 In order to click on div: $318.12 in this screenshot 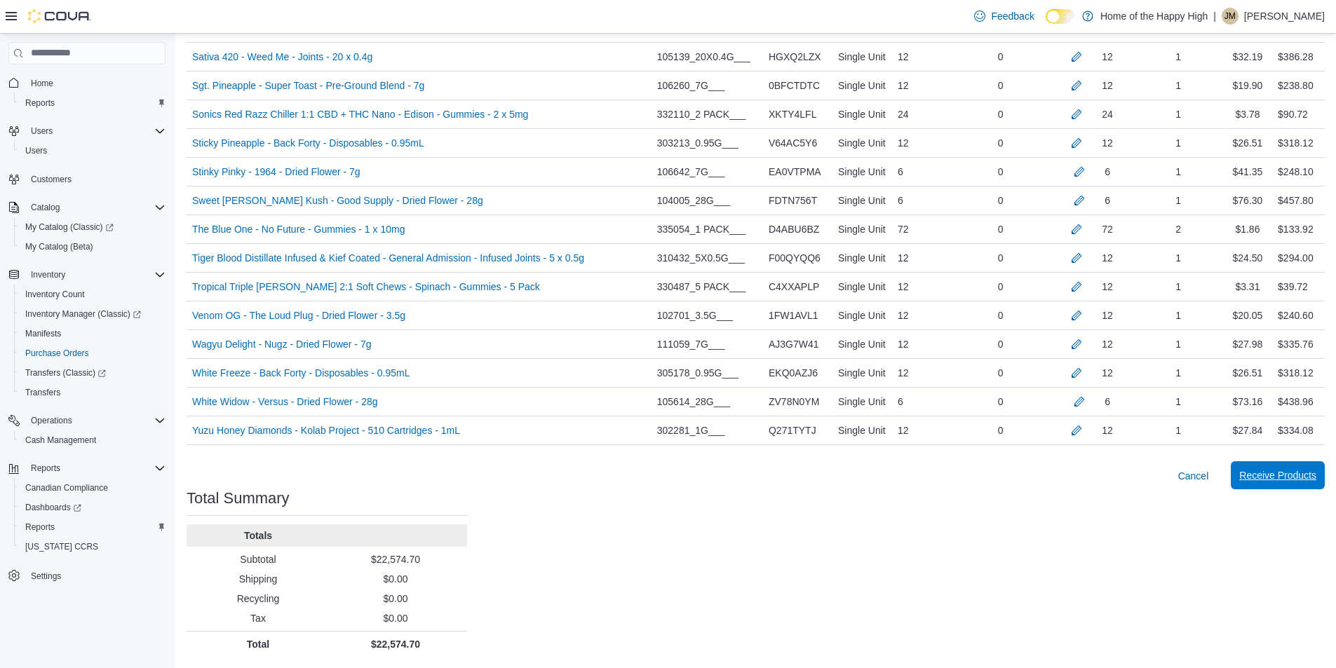, I will do `click(1295, 143)`.